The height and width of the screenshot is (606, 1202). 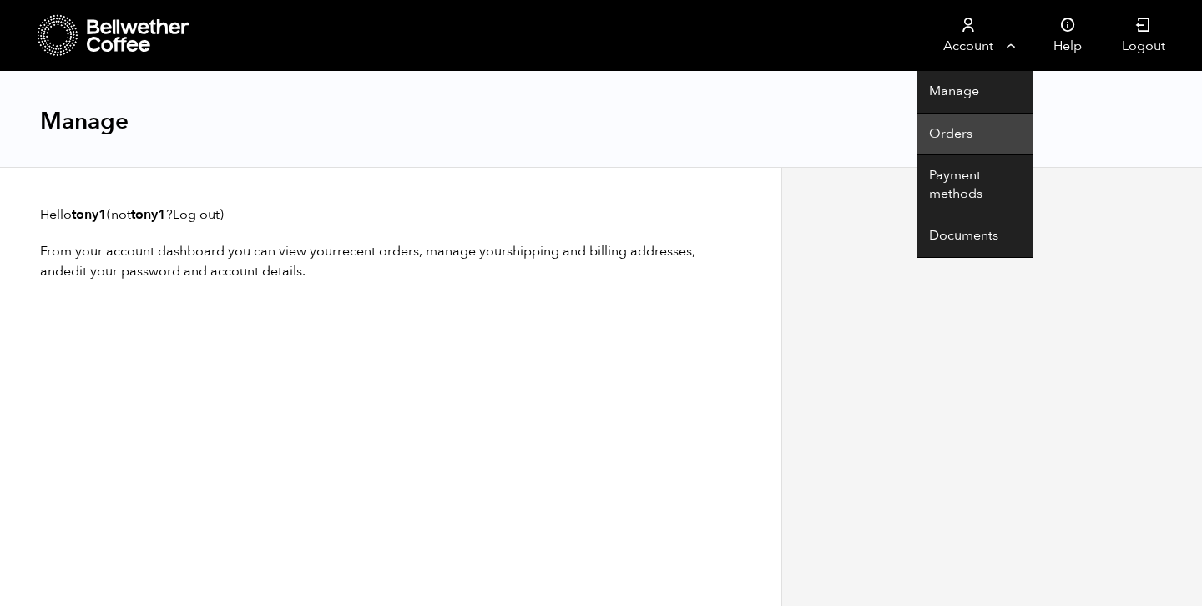 I want to click on a: shipping and billing addresses, so click(x=600, y=251).